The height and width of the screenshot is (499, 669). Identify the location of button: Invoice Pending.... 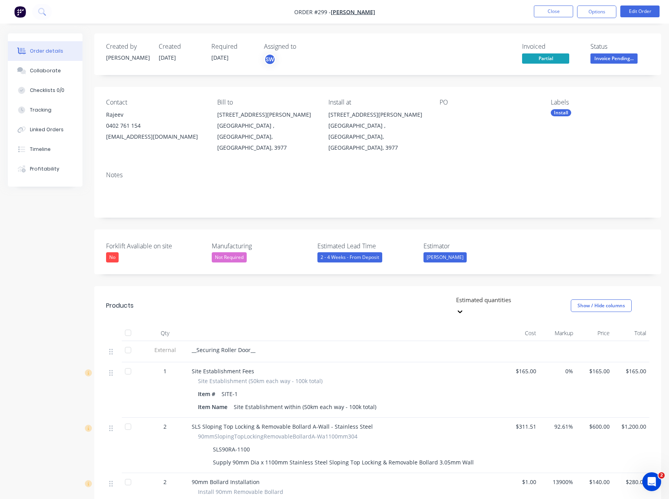
(614, 59).